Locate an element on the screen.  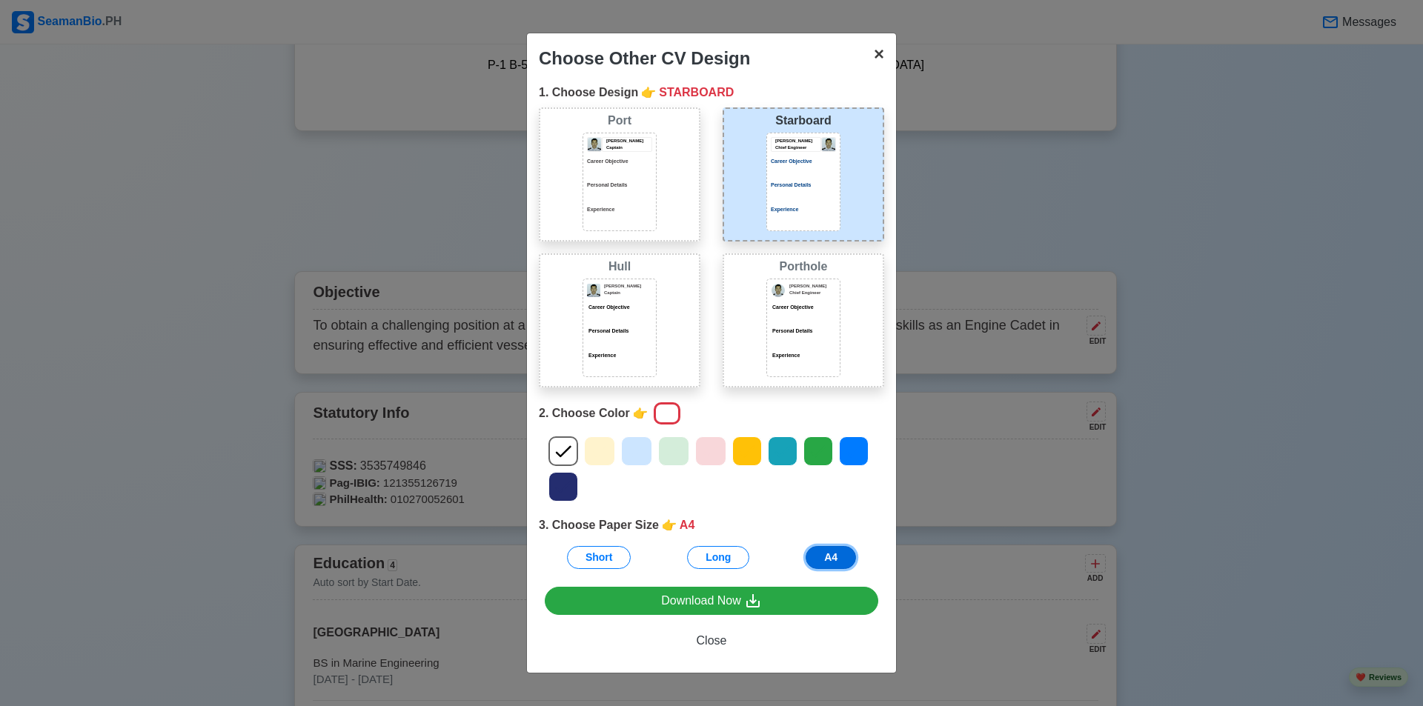
div: Personal Details is located at coordinates (803, 331).